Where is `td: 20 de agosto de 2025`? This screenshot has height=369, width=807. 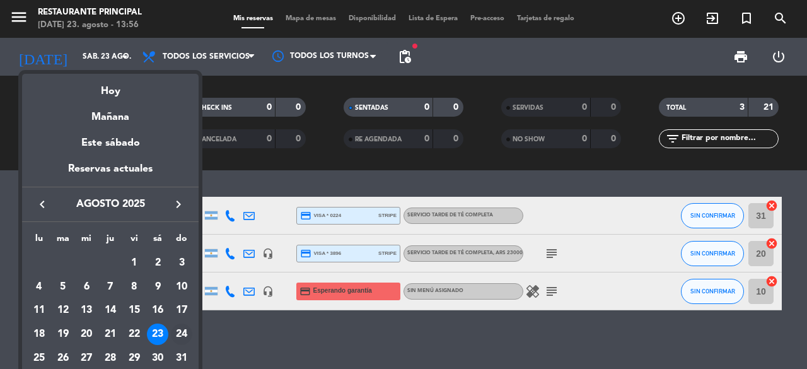
td: 20 de agosto de 2025 is located at coordinates (86, 334).